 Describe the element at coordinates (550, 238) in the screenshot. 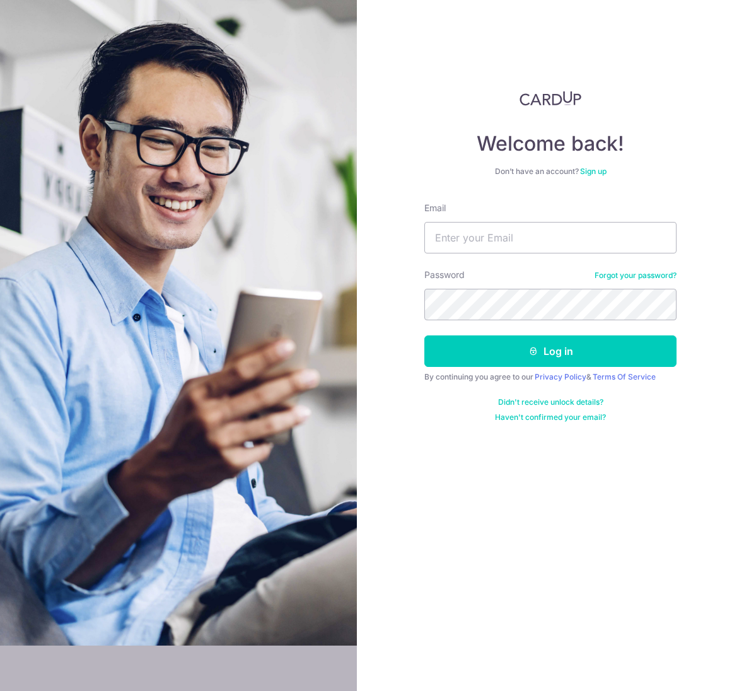

I see `input: Enter your Email` at that location.